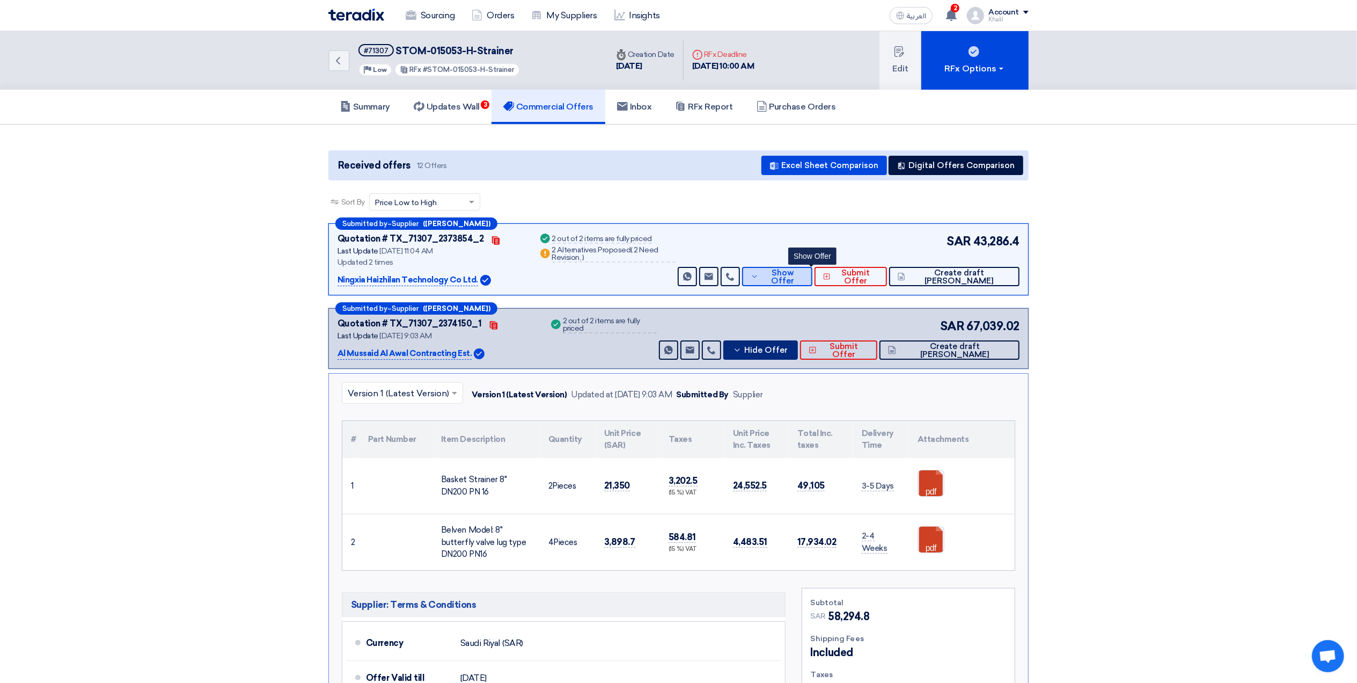  What do you see at coordinates (479, 354) in the screenshot?
I see `img: Verified Account` at bounding box center [479, 354].